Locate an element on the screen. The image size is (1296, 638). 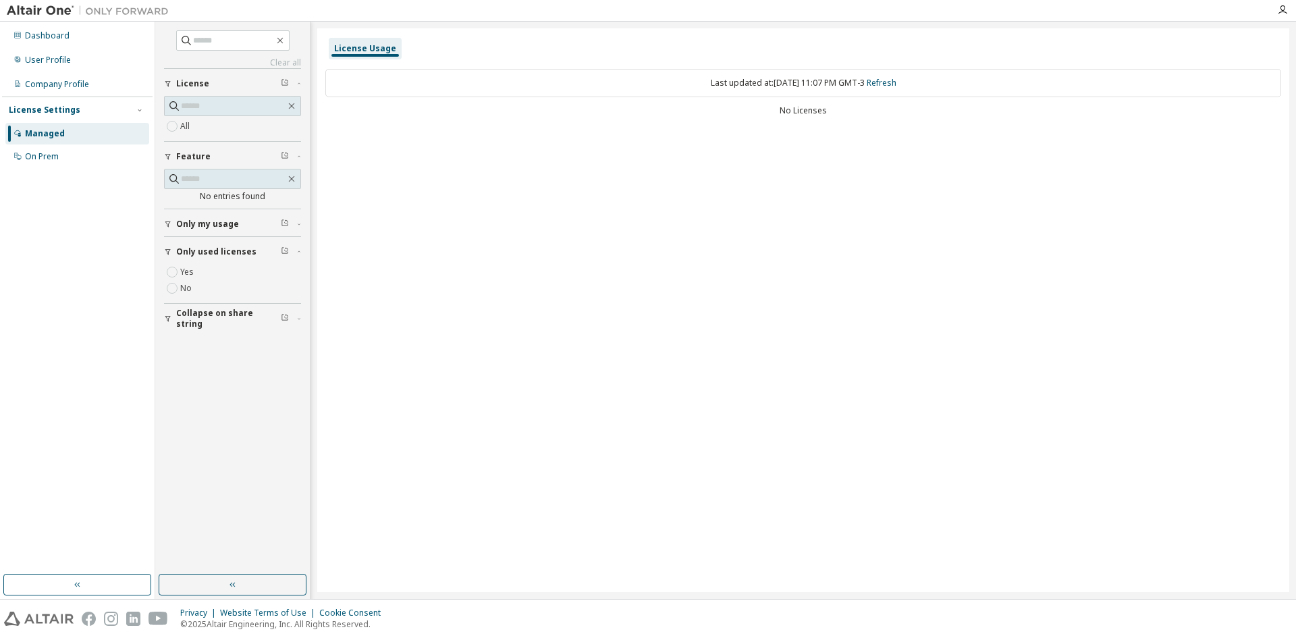
img: linkedin.svg is located at coordinates (133, 618).